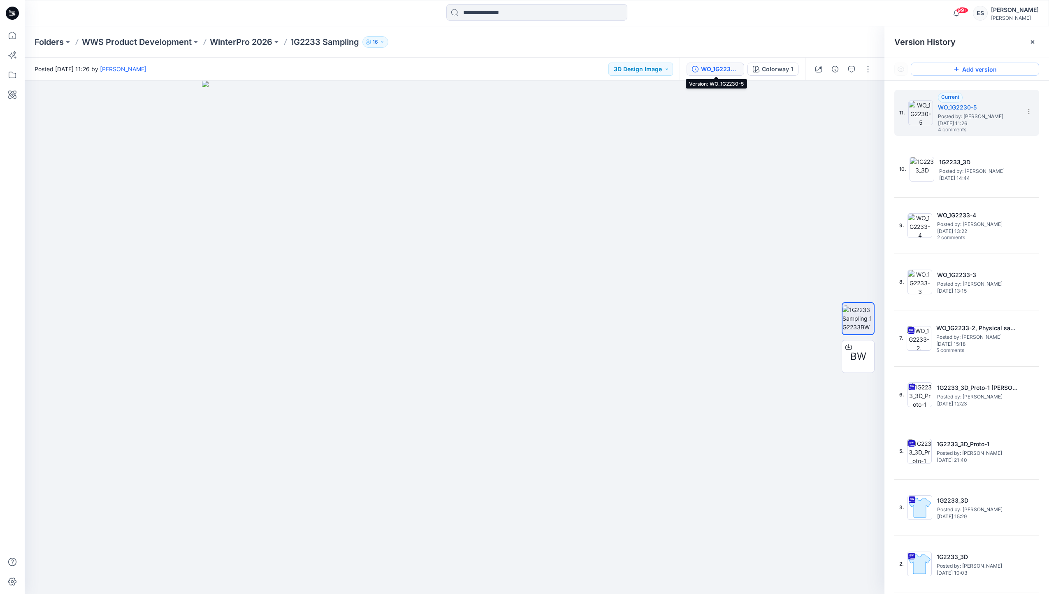 This screenshot has width=1049, height=594. Describe the element at coordinates (902, 507) in the screenshot. I see `span: 3.` at that location.